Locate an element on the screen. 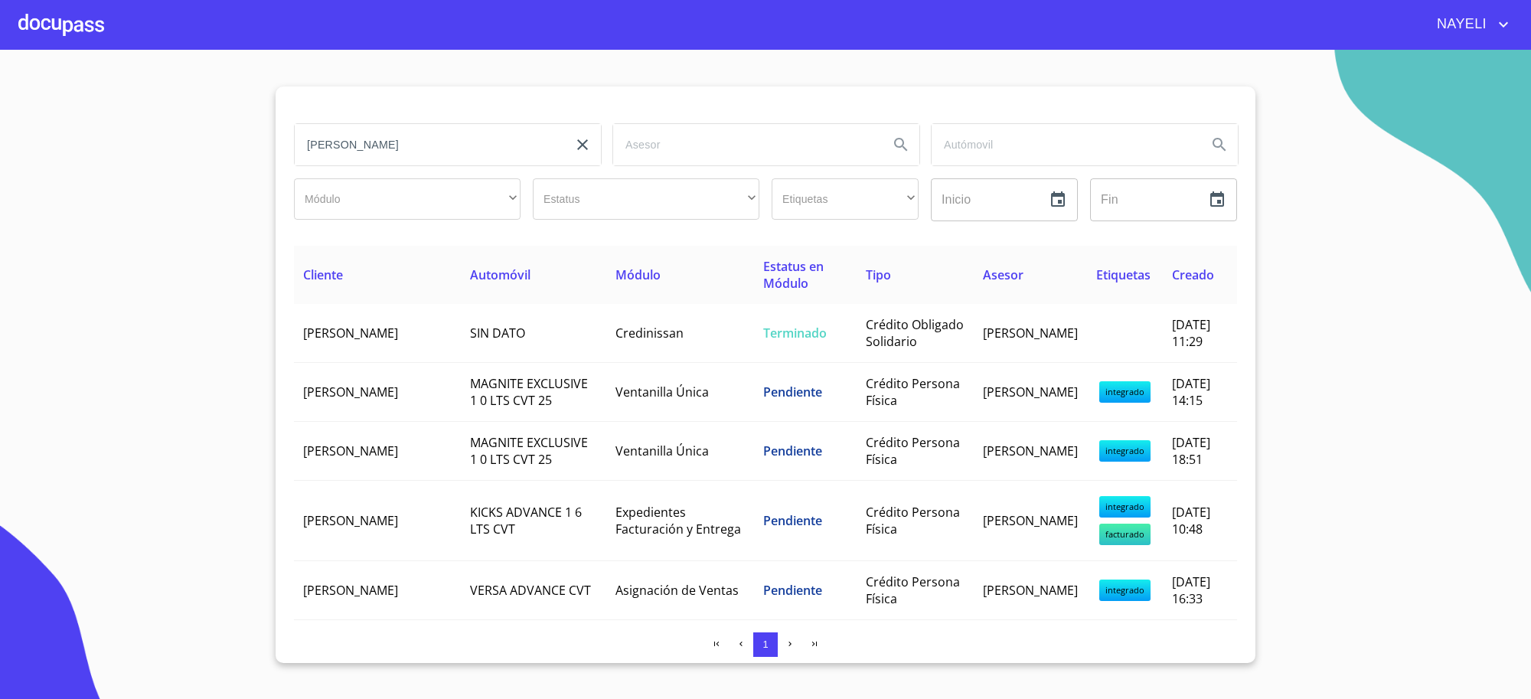 The height and width of the screenshot is (699, 1531). span: Asesor is located at coordinates (1003, 275).